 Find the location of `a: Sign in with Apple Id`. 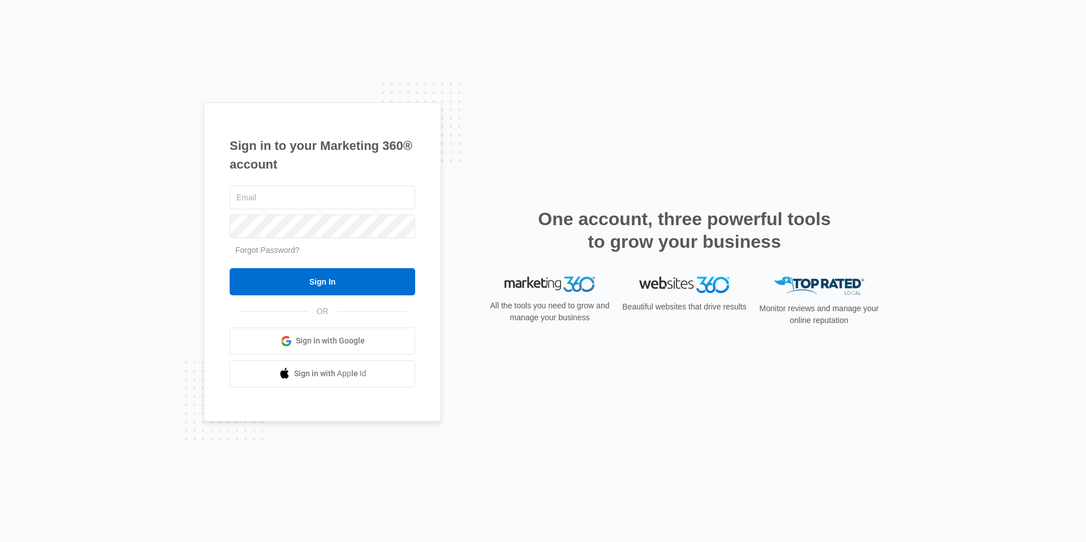

a: Sign in with Apple Id is located at coordinates (322, 374).